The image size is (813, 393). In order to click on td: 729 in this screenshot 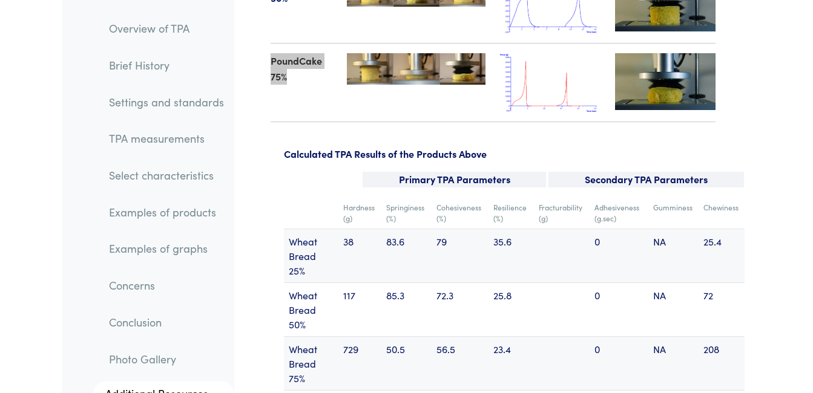, I will do `click(360, 363)`.